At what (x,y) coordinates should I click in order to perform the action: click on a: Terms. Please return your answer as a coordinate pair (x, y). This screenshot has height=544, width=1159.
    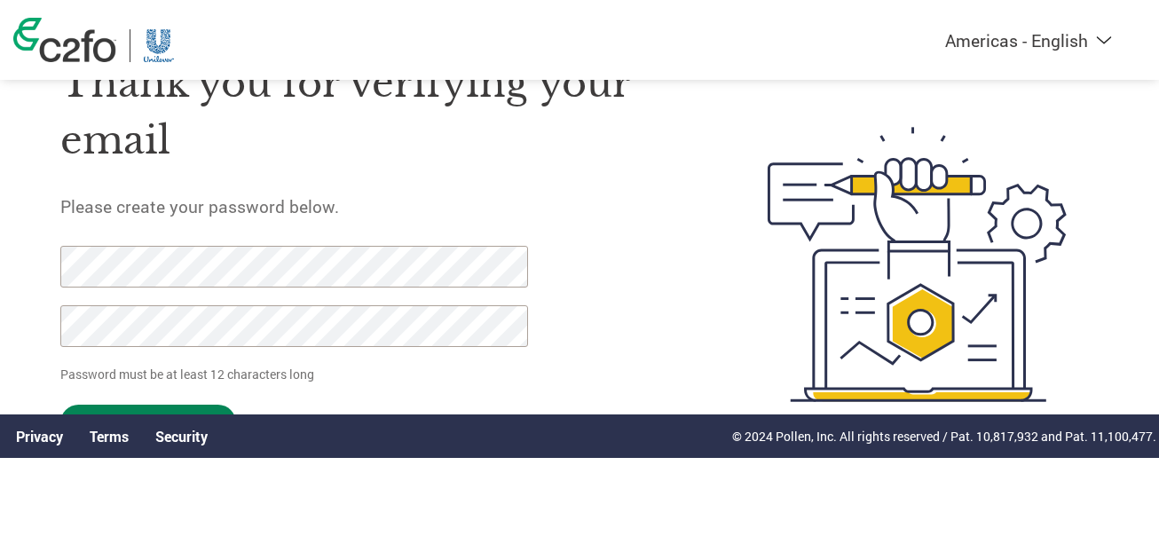
    Looking at the image, I should click on (109, 436).